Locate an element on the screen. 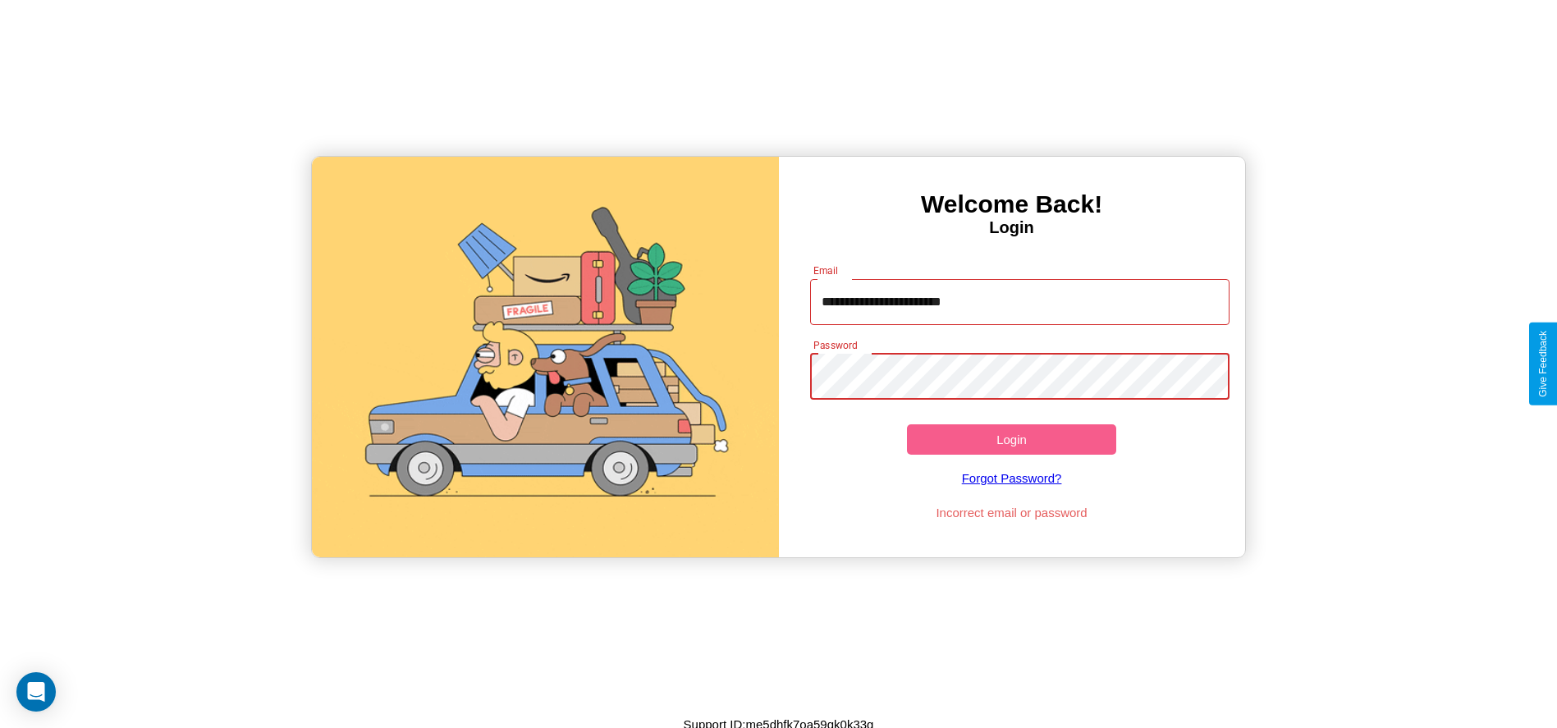 The image size is (1557, 728). label: Email is located at coordinates (826, 270).